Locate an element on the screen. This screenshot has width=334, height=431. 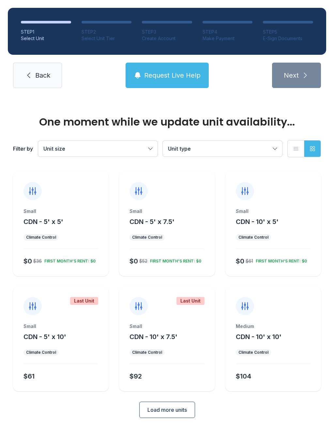
div: Make Payment is located at coordinates (227, 38).